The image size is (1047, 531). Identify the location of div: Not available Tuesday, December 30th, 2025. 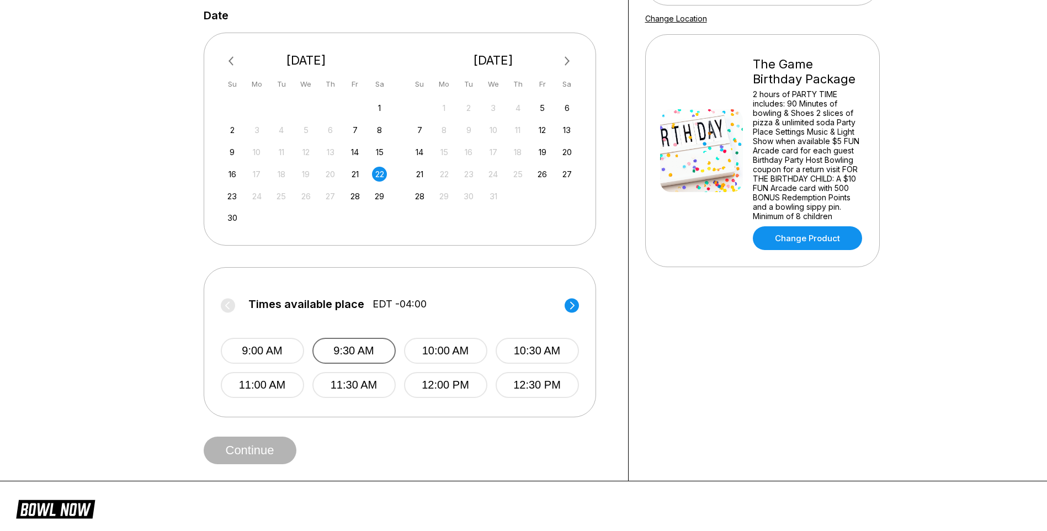
(469, 196).